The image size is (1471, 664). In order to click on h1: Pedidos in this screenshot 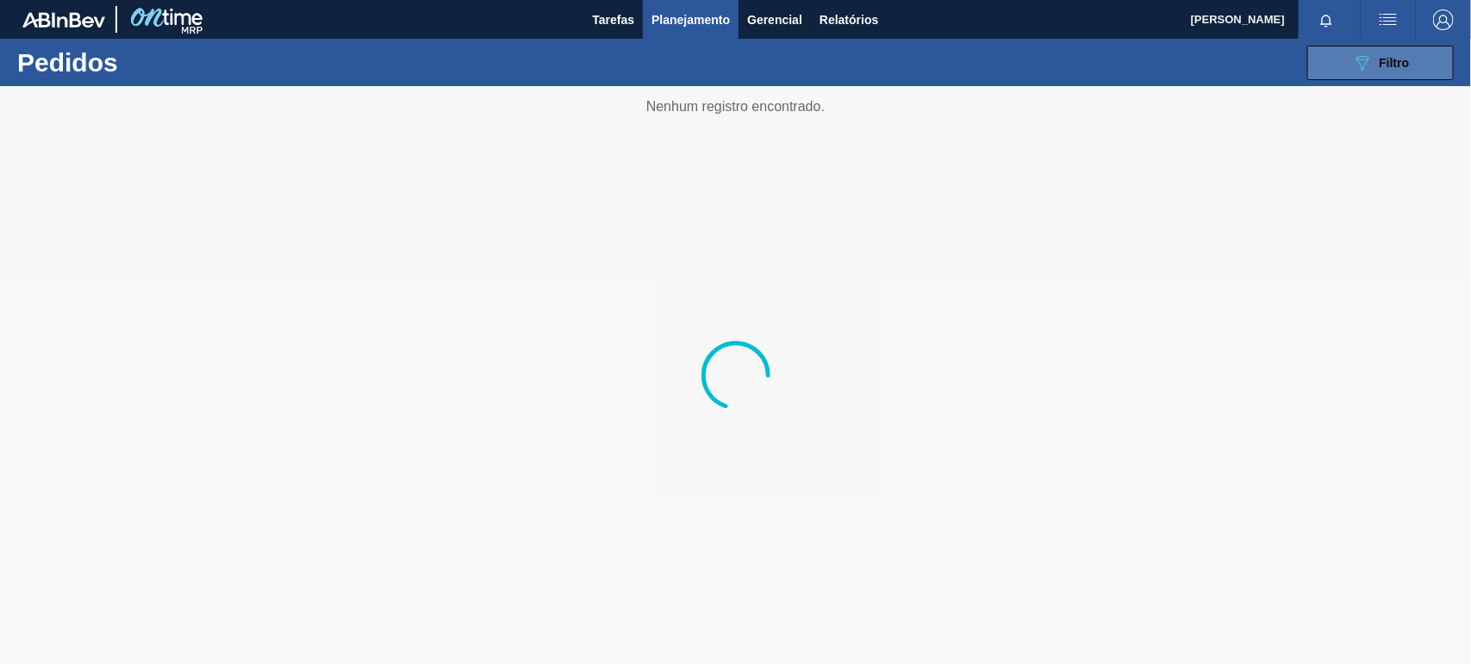, I will do `click(143, 62)`.